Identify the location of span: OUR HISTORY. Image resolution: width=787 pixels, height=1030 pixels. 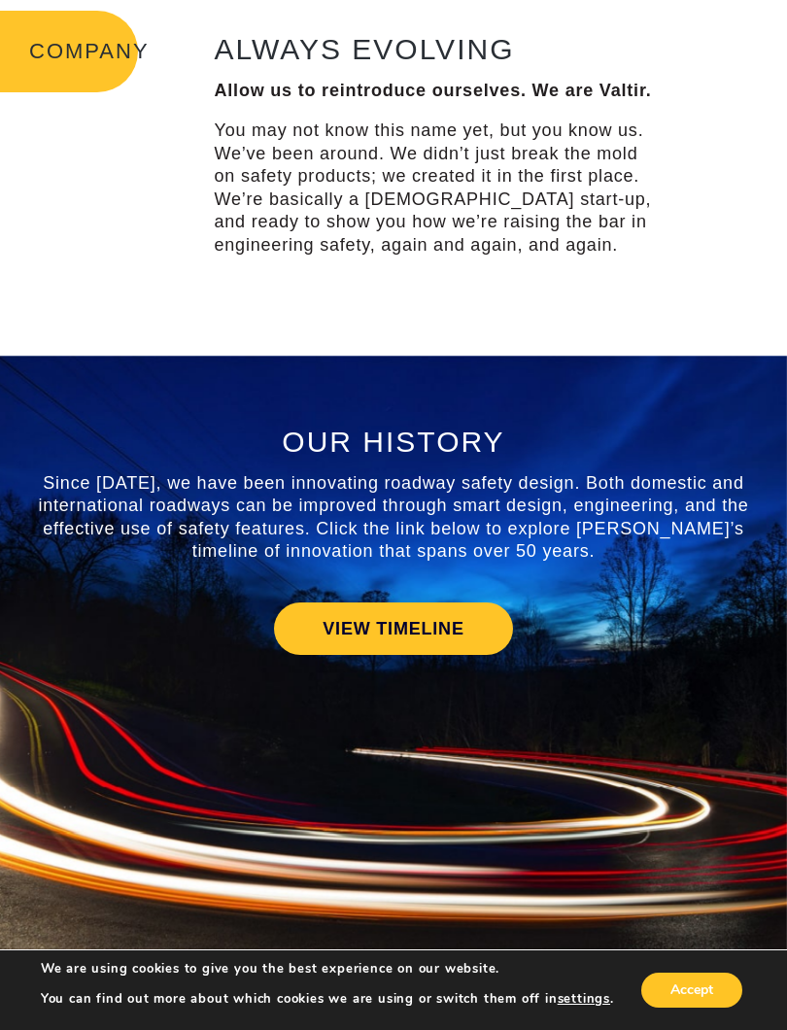
(392, 441).